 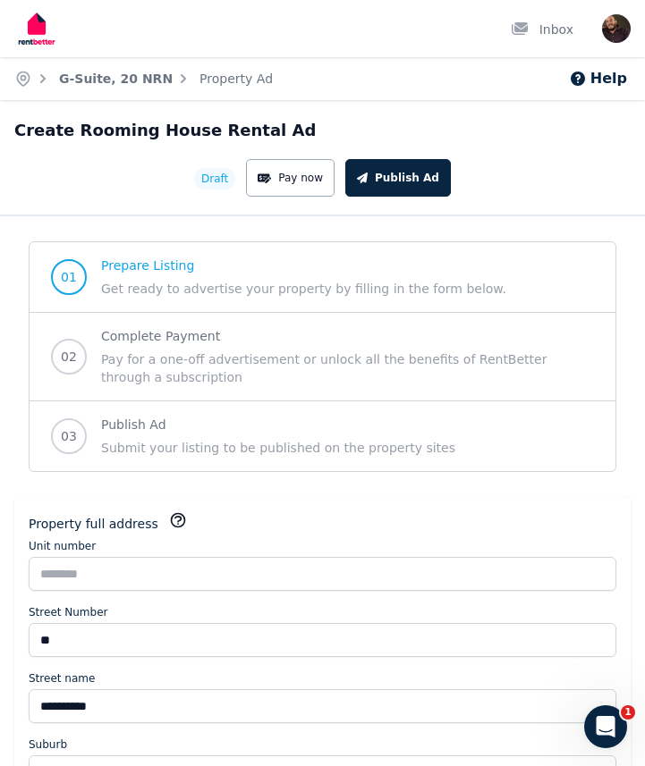 What do you see at coordinates (236, 79) in the screenshot?
I see `a: Property Ad` at bounding box center [236, 79].